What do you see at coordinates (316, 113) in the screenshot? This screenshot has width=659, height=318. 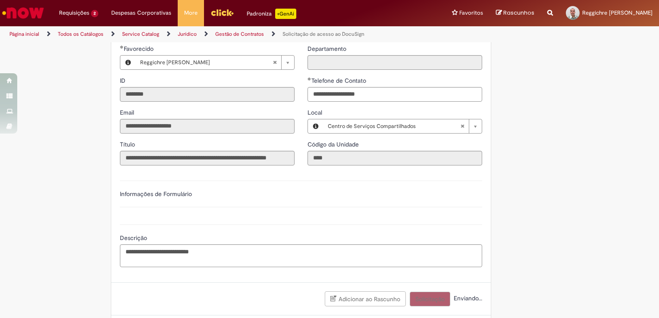 I see `span: Local` at bounding box center [316, 113].